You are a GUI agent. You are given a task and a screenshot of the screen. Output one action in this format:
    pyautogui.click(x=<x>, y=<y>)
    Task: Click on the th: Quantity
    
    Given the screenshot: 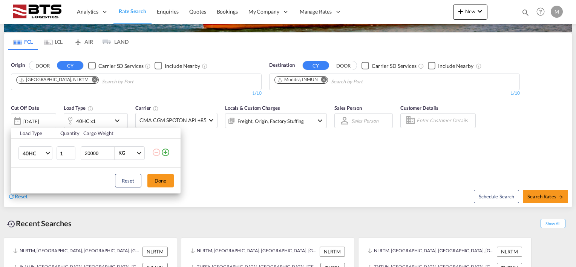 What is the action you would take?
    pyautogui.click(x=67, y=133)
    